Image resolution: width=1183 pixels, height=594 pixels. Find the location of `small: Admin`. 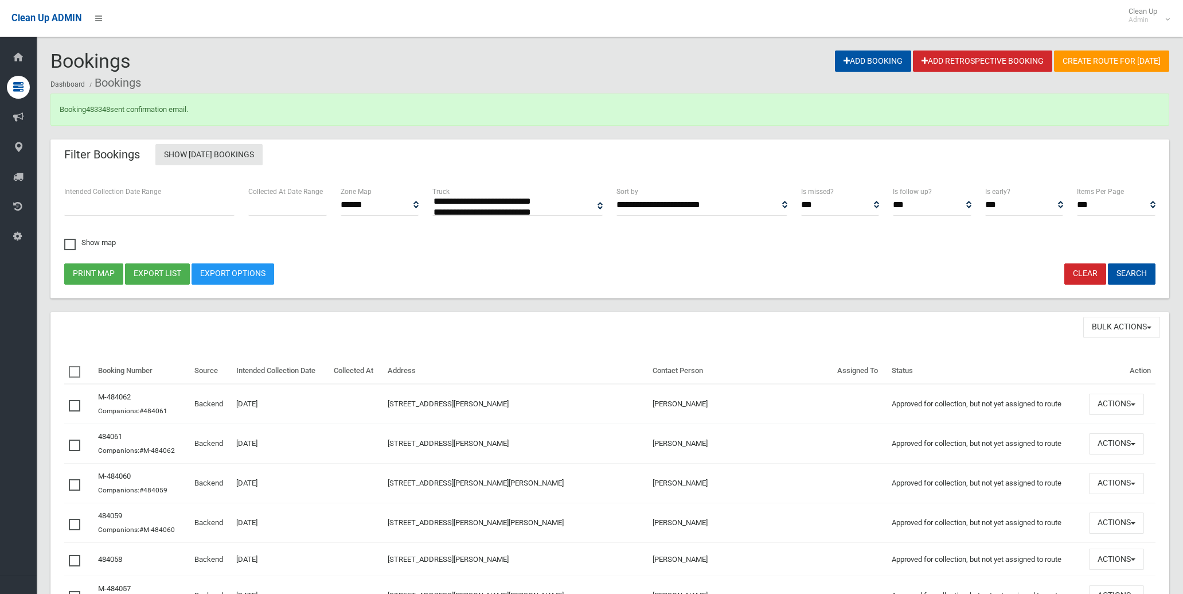

small: Admin is located at coordinates (1143, 20).